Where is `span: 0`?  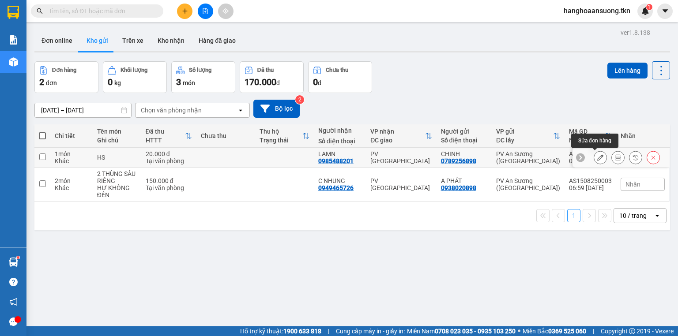 span: 0 is located at coordinates (315, 82).